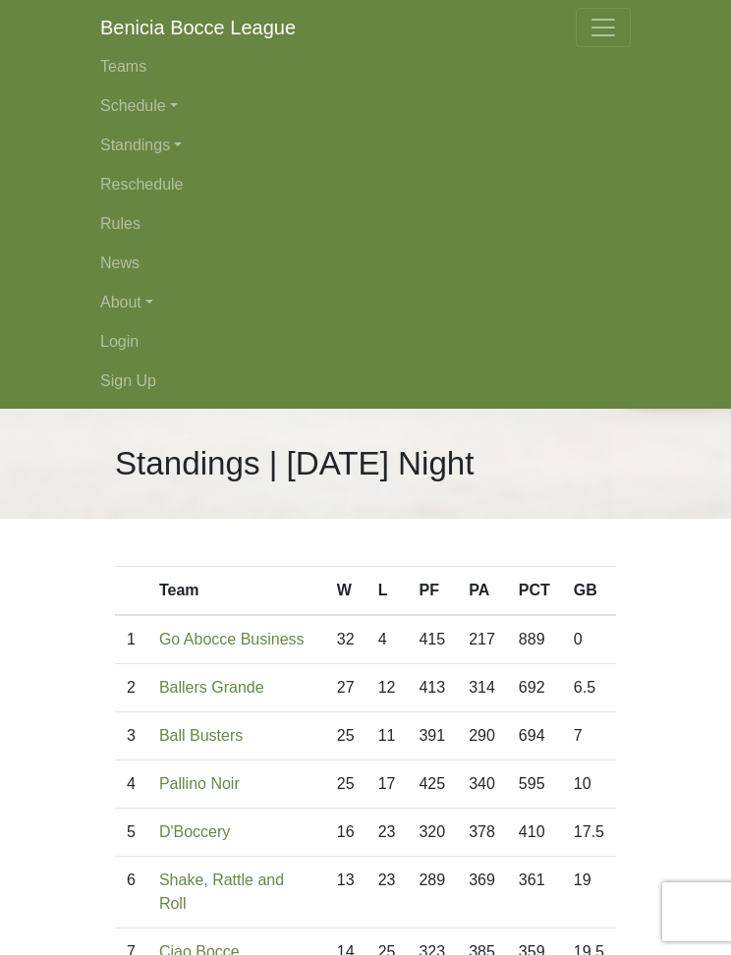 Image resolution: width=731 pixels, height=955 pixels. Describe the element at coordinates (211, 687) in the screenshot. I see `a: Ballers Grande` at that location.